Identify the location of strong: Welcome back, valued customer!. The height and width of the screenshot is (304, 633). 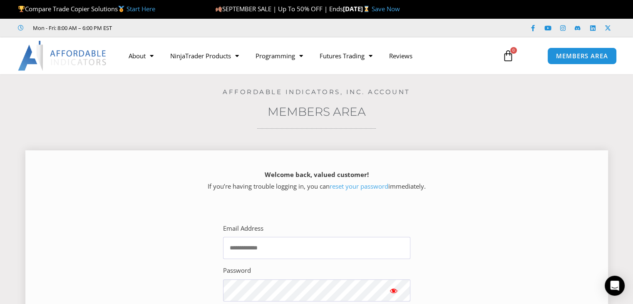
(317, 174).